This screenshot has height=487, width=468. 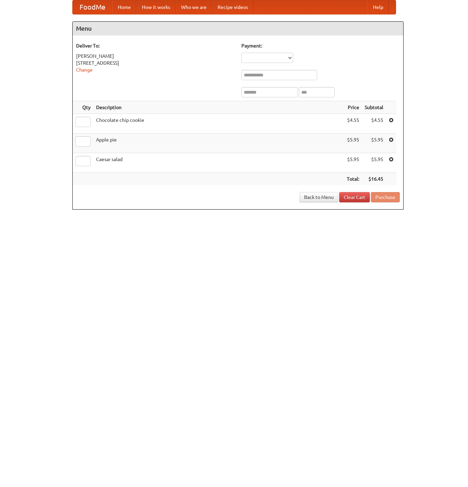 I want to click on a: Recipe videos, so click(x=233, y=7).